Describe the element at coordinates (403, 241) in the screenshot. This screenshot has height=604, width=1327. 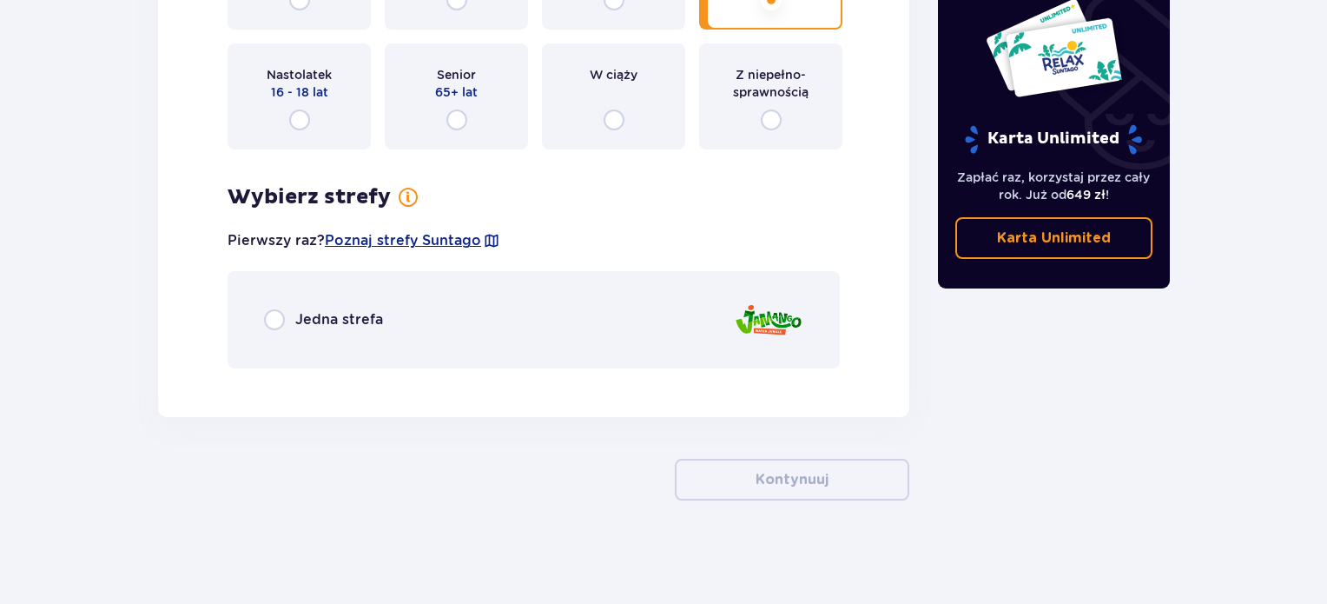
I see `span: Poznaj strefy Suntago` at that location.